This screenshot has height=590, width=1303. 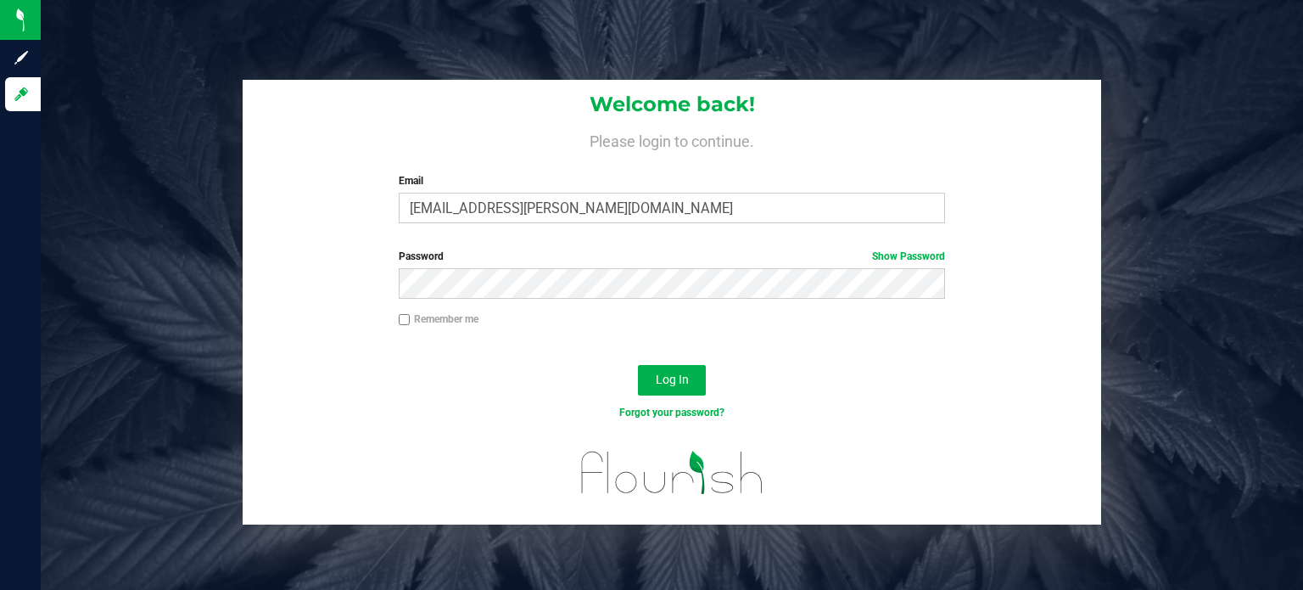 What do you see at coordinates (21, 58) in the screenshot?
I see `inline-svg: Sign up` at bounding box center [21, 58].